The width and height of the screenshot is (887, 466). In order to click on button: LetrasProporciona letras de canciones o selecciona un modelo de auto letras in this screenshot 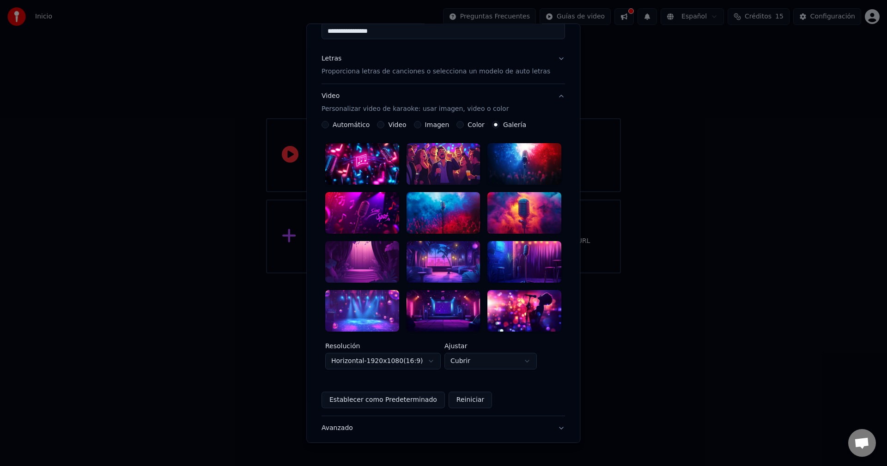, I will do `click(443, 65)`.